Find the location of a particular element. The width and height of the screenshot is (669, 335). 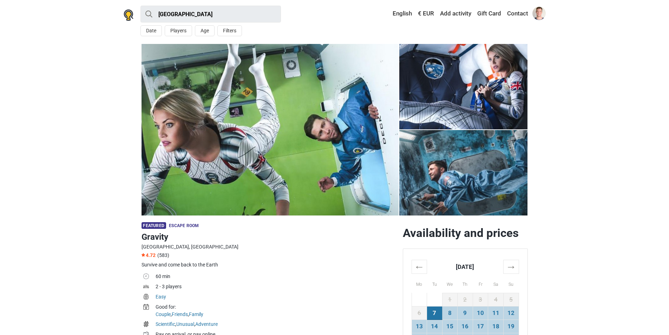

th: Th is located at coordinates (465, 283).